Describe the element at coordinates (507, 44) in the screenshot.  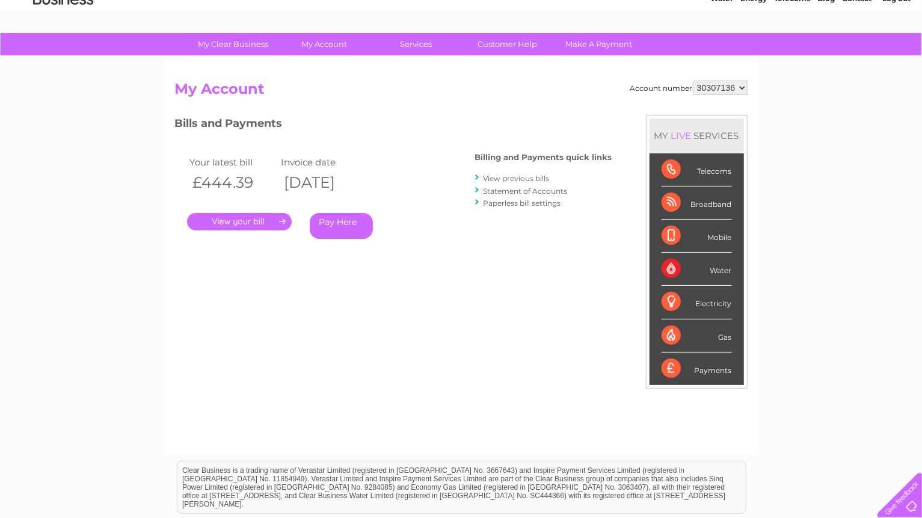
I see `a: Customer Help` at that location.